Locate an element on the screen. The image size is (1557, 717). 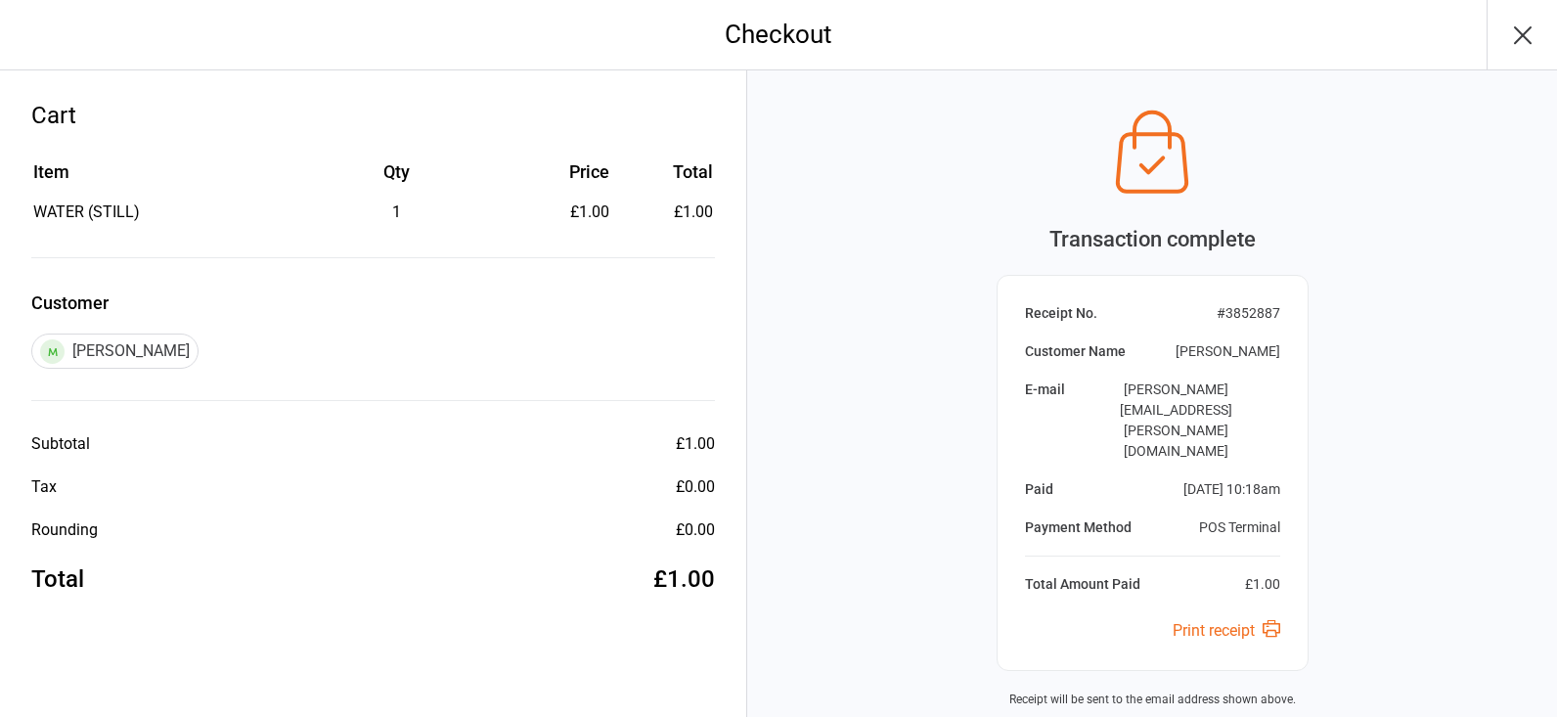
div: Tax is located at coordinates (44, 487).